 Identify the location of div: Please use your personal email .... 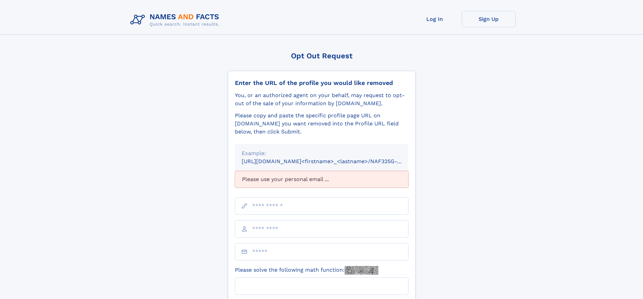
(322, 180).